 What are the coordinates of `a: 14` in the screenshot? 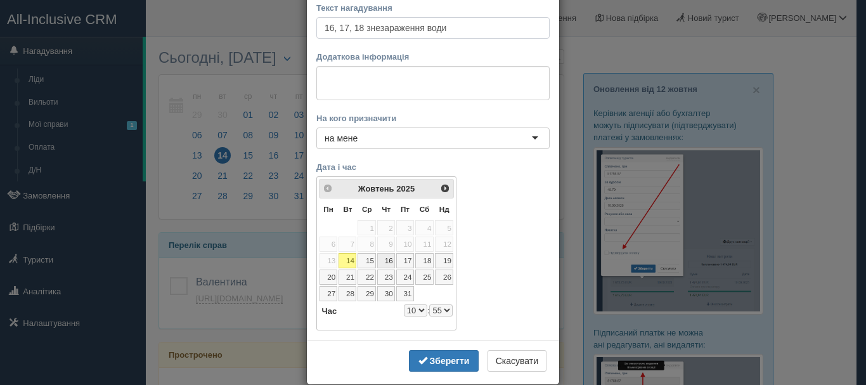 It's located at (347, 261).